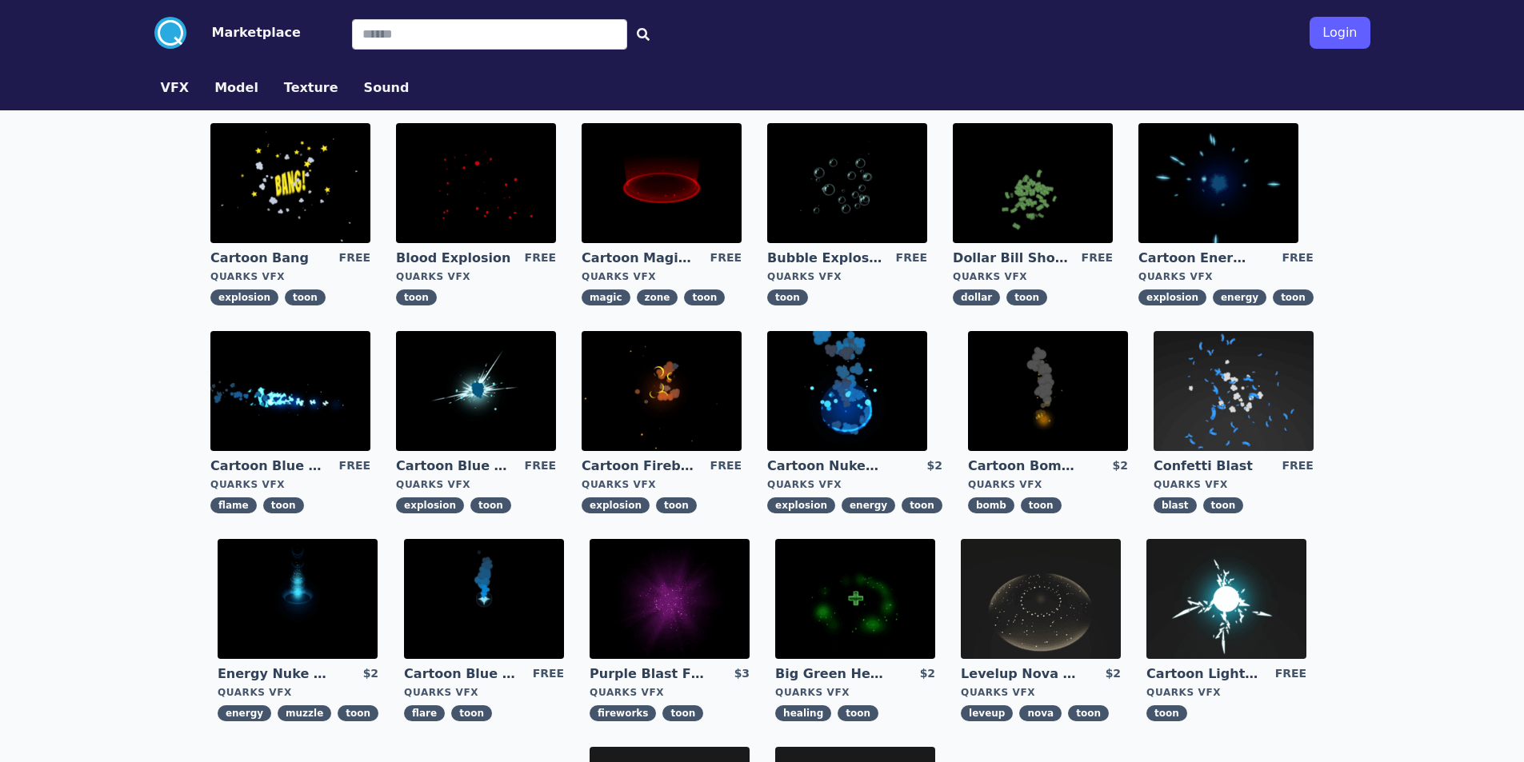  Describe the element at coordinates (1175, 506) in the screenshot. I see `span: blast` at that location.